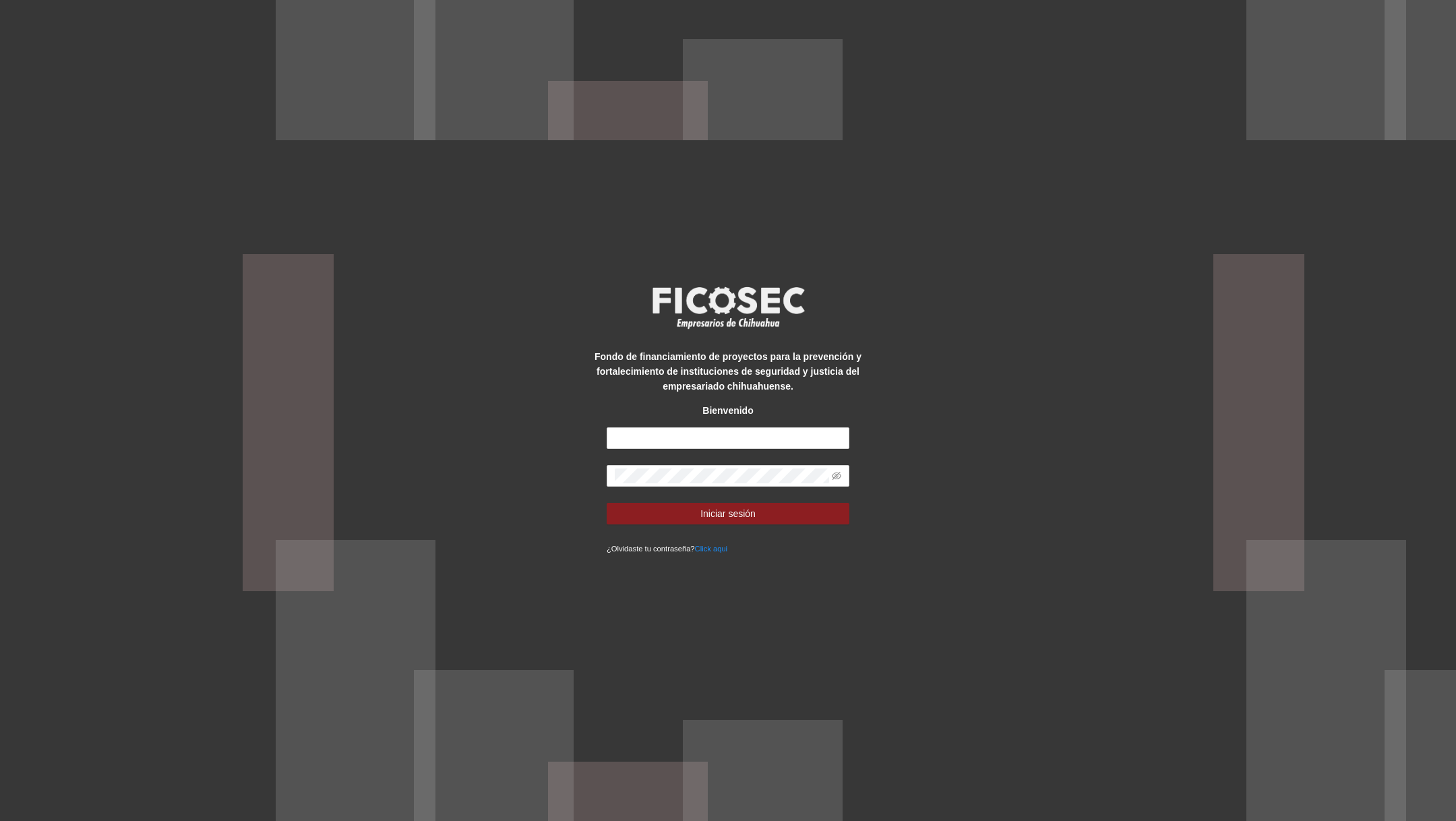 The image size is (1456, 821). I want to click on span: eye-invisible, so click(837, 476).